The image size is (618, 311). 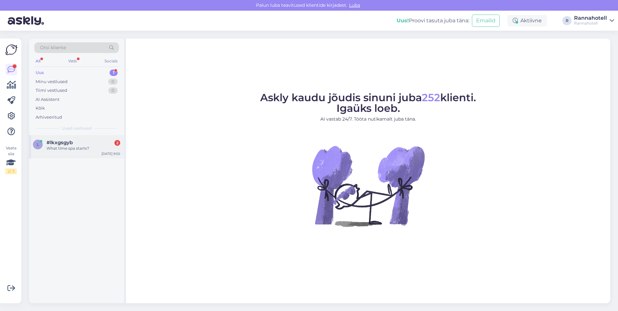 What do you see at coordinates (38, 144) in the screenshot?
I see `span: l` at bounding box center [38, 144].